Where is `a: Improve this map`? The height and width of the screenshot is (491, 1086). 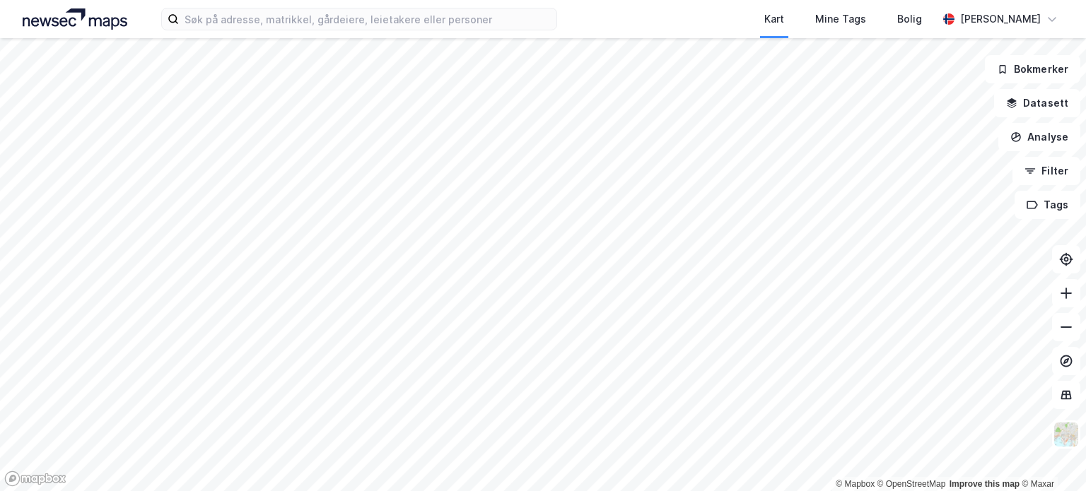
a: Improve this map is located at coordinates (984, 484).